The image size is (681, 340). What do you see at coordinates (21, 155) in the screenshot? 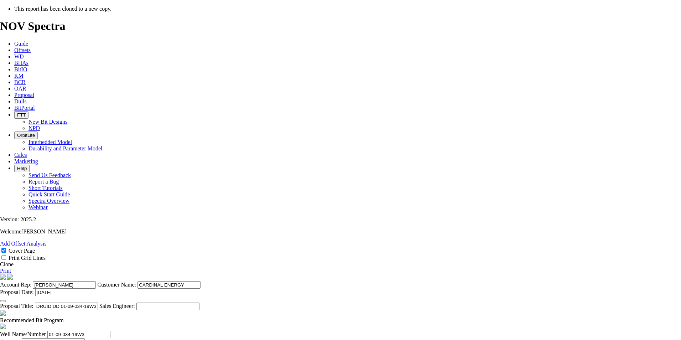
I see `a: Calcs` at bounding box center [21, 155].